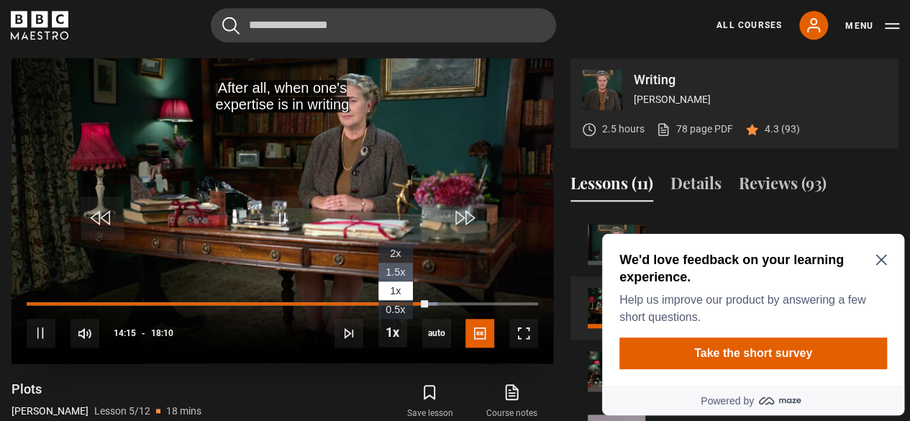 This screenshot has width=910, height=421. What do you see at coordinates (282, 304) in the screenshot?
I see `div: Progress Bar` at bounding box center [282, 304].